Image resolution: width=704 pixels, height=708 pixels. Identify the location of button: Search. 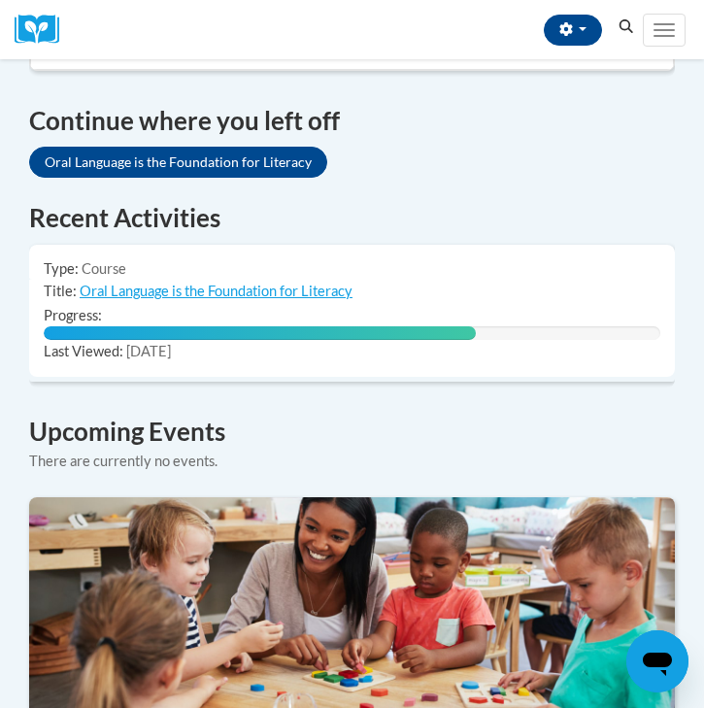
(626, 27).